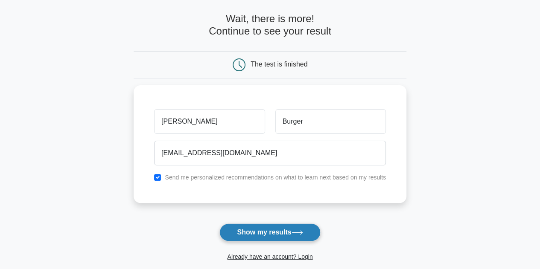 The height and width of the screenshot is (269, 540). Describe the element at coordinates (270, 25) in the screenshot. I see `h4: Wait, there is more! Continue to see your result` at that location.